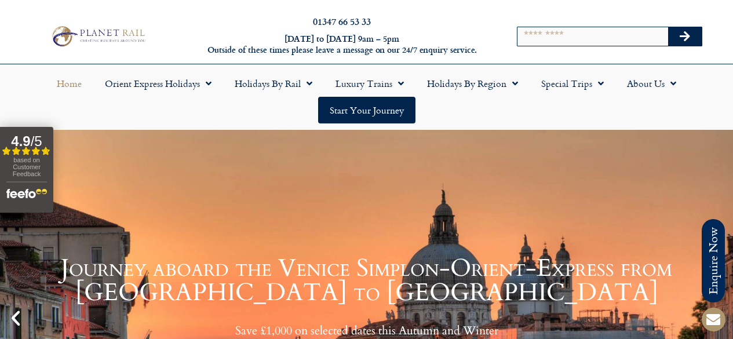 This screenshot has width=733, height=339. What do you see at coordinates (472, 83) in the screenshot?
I see `a: Holidays by Region` at bounding box center [472, 83].